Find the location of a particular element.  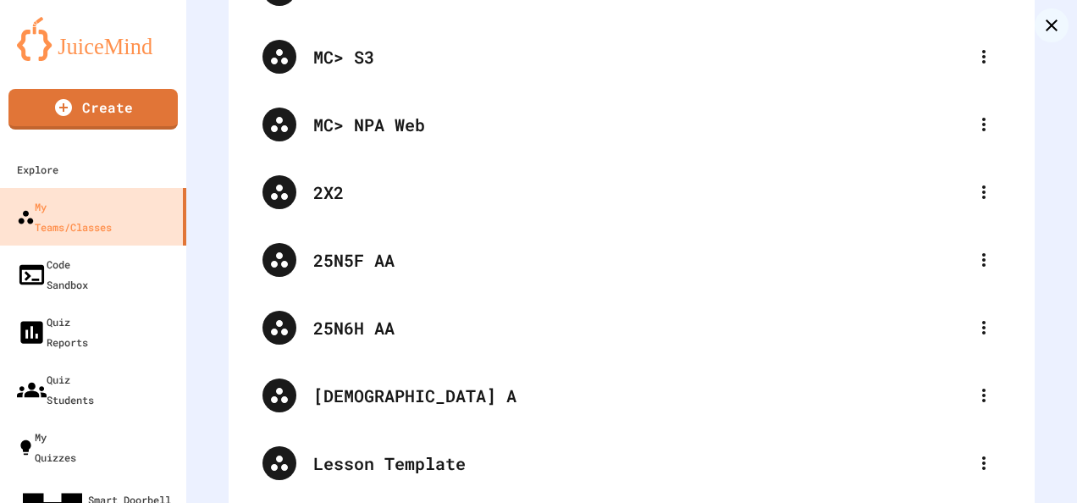

div: My Quizzes is located at coordinates (47, 447).